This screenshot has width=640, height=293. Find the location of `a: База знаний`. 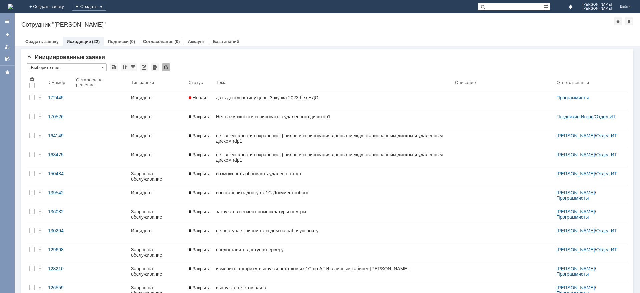

a: База знаний is located at coordinates (226, 41).